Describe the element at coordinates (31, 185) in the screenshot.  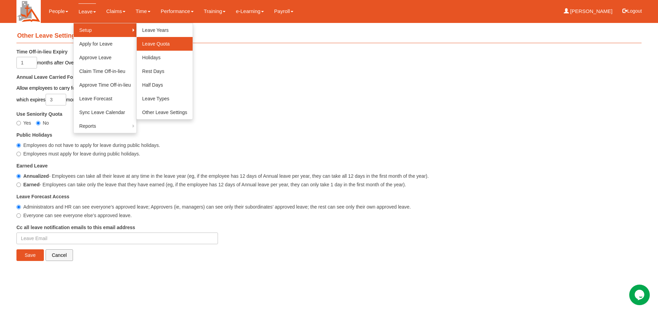
I see `b: Earned` at that location.